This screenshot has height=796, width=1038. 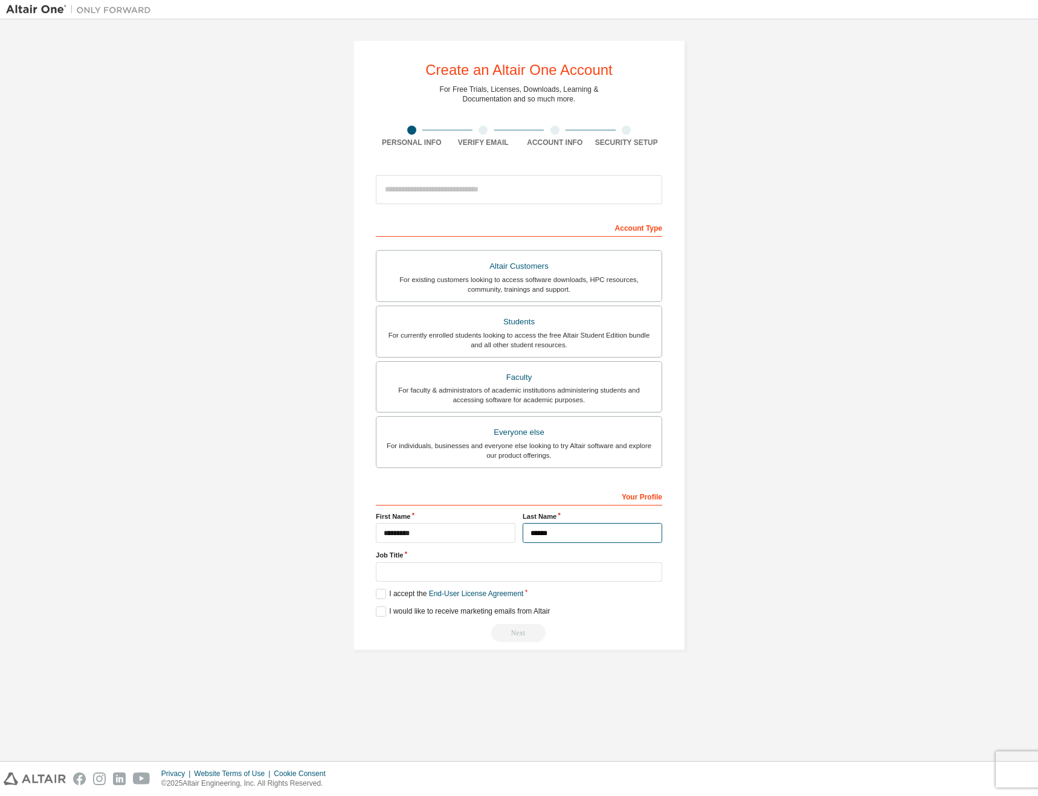 What do you see at coordinates (519, 633) in the screenshot?
I see `div: Read and acccept EULA to continue` at bounding box center [519, 633].